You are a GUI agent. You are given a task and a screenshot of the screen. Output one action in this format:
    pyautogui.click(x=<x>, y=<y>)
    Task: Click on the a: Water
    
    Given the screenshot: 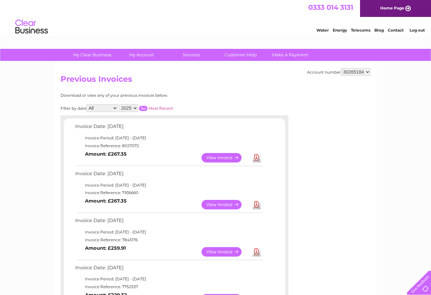 What is the action you would take?
    pyautogui.click(x=323, y=30)
    